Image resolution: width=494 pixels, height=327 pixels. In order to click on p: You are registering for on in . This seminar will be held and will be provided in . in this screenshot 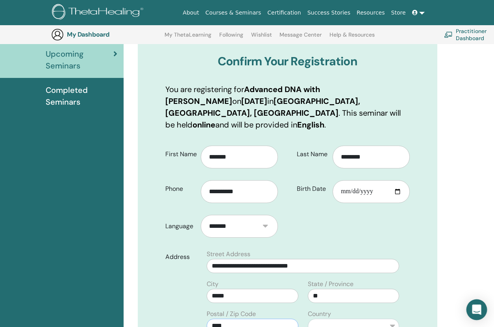, I will do `click(288, 107)`.